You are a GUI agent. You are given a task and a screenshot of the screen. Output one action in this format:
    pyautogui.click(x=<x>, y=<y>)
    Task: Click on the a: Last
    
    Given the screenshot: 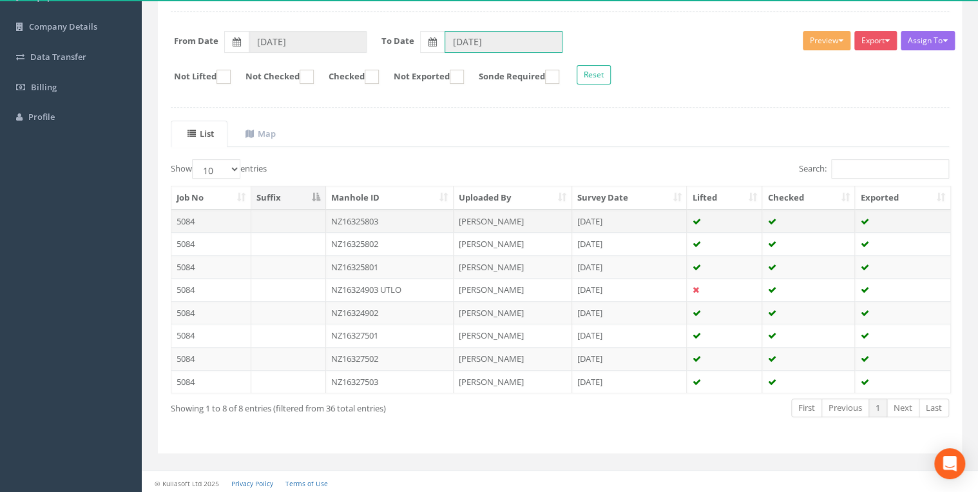 What is the action you would take?
    pyautogui.click(x=934, y=407)
    